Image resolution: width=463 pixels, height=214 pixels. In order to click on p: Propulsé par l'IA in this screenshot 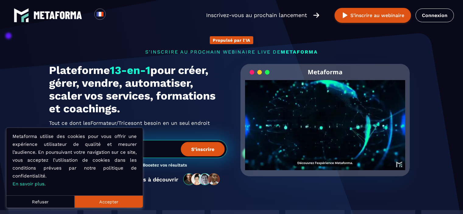, I will do `click(232, 40)`.